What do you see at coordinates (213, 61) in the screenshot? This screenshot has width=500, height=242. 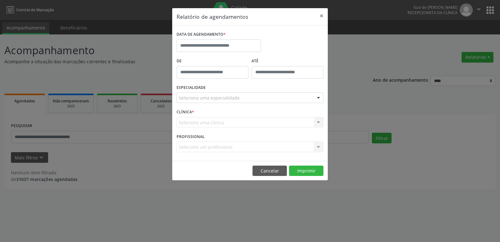 I see `label: De` at bounding box center [213, 61].